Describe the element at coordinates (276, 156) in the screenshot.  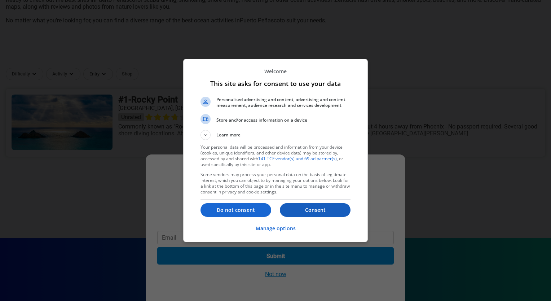
I see `p: Your personal data will be processed and information from your device (cookies, unique identifier...` at that location.